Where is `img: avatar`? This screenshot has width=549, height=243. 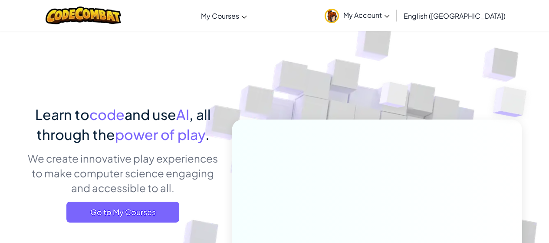 img: avatar is located at coordinates (331, 16).